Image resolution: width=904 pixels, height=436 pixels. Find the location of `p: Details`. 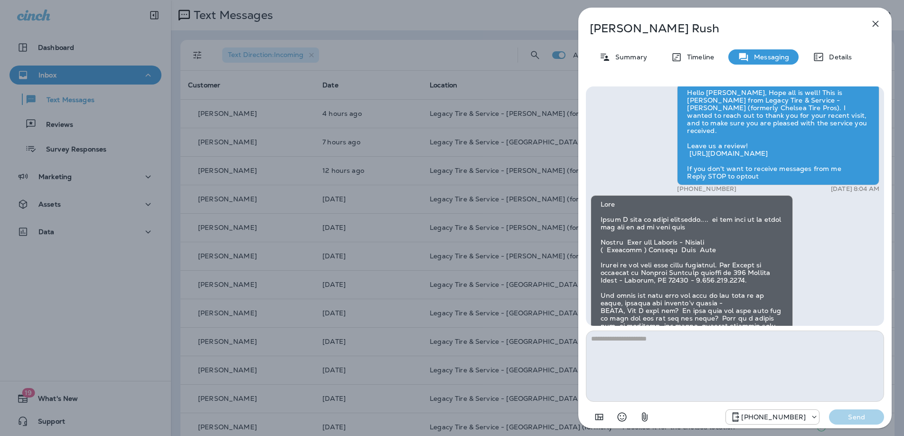

p: Details is located at coordinates (838, 57).